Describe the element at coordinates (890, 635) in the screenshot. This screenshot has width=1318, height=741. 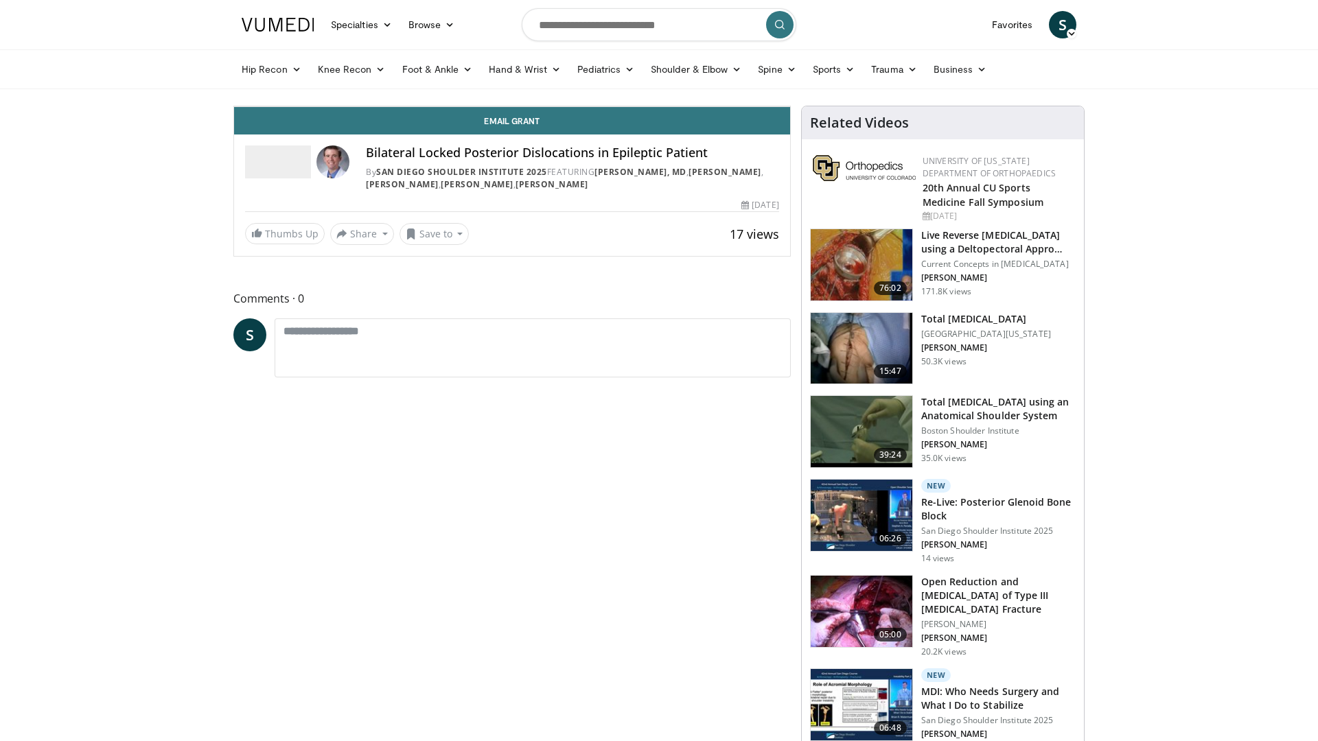
I see `span: 05:00` at that location.